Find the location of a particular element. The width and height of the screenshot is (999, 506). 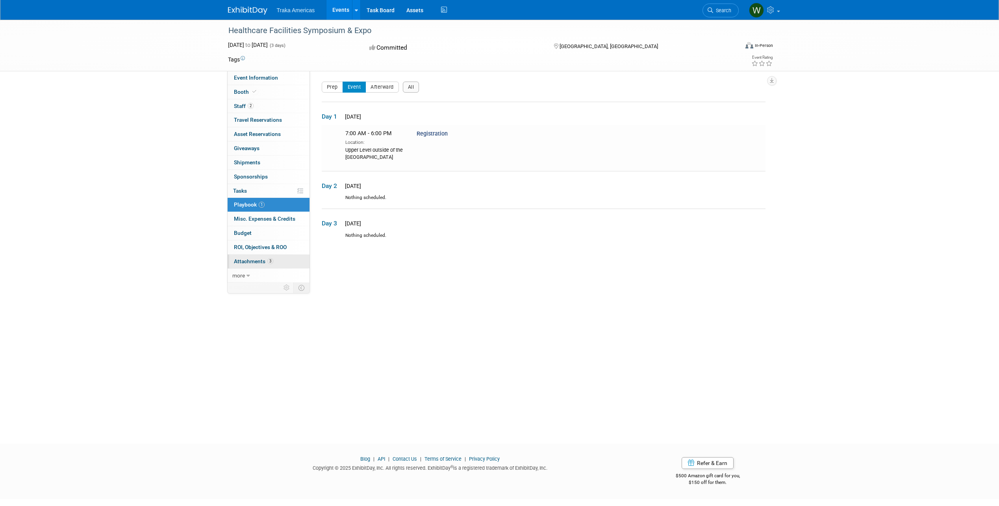

a: Terms of Service is located at coordinates (443, 458).